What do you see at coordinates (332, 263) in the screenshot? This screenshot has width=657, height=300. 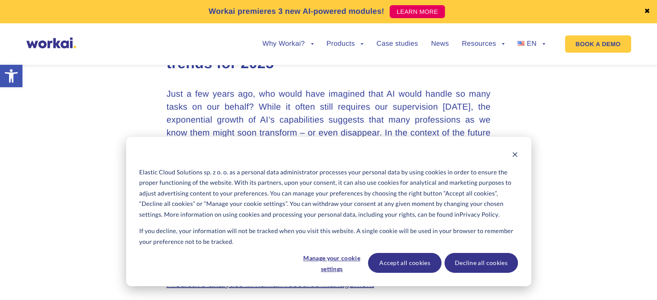 I see `button: Manage your cookie settings` at bounding box center [332, 263].